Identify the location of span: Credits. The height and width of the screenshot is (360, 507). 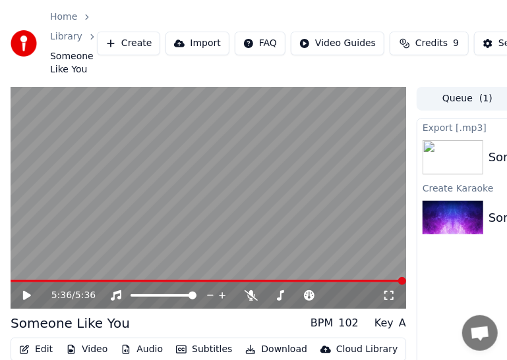
(431, 43).